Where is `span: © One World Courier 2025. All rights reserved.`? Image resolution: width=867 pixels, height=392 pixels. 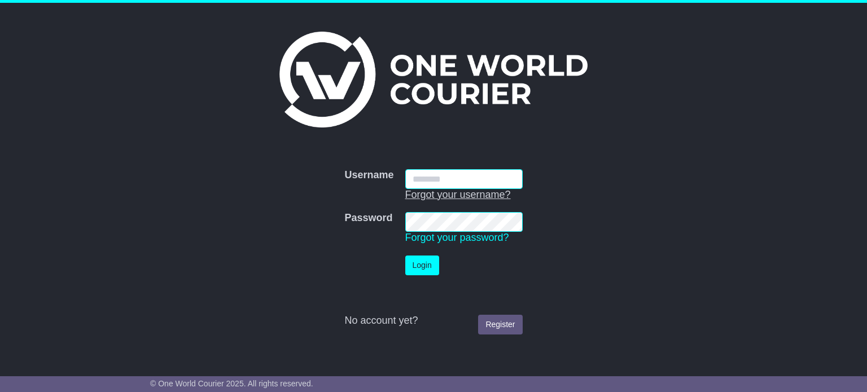
span: © One World Courier 2025. All rights reserved. is located at coordinates (231, 384).